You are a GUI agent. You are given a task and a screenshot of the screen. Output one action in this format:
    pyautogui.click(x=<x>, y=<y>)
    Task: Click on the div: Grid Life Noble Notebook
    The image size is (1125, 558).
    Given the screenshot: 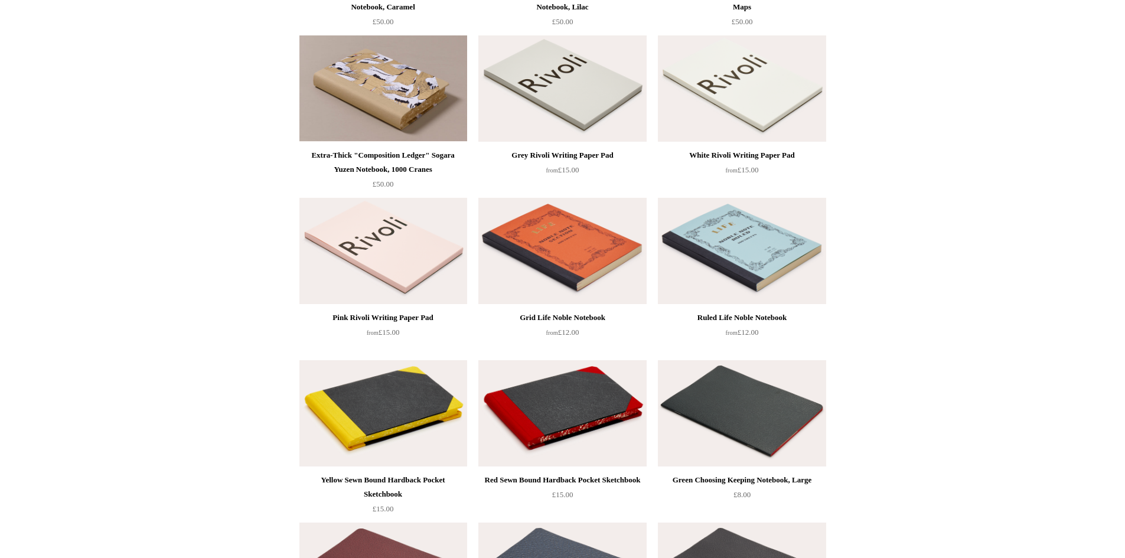 What is the action you would take?
    pyautogui.click(x=562, y=318)
    